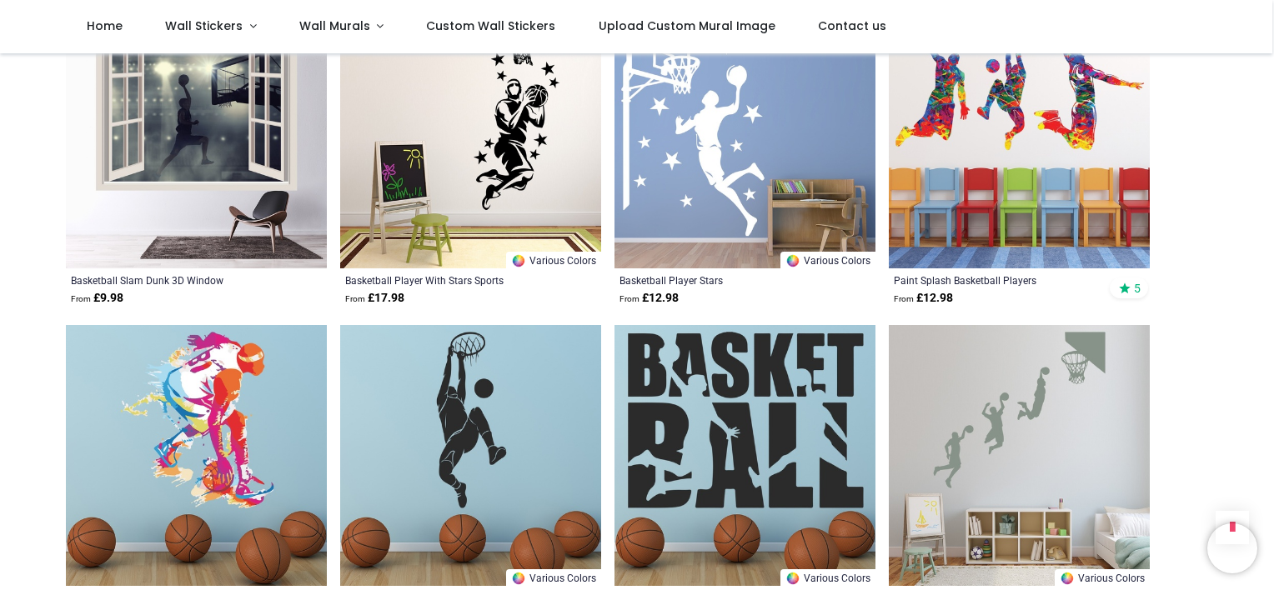 This screenshot has height=590, width=1274. What do you see at coordinates (196, 138) in the screenshot?
I see `img: Basketball Slam Dunk 3D Window Wall Sticker` at bounding box center [196, 138].